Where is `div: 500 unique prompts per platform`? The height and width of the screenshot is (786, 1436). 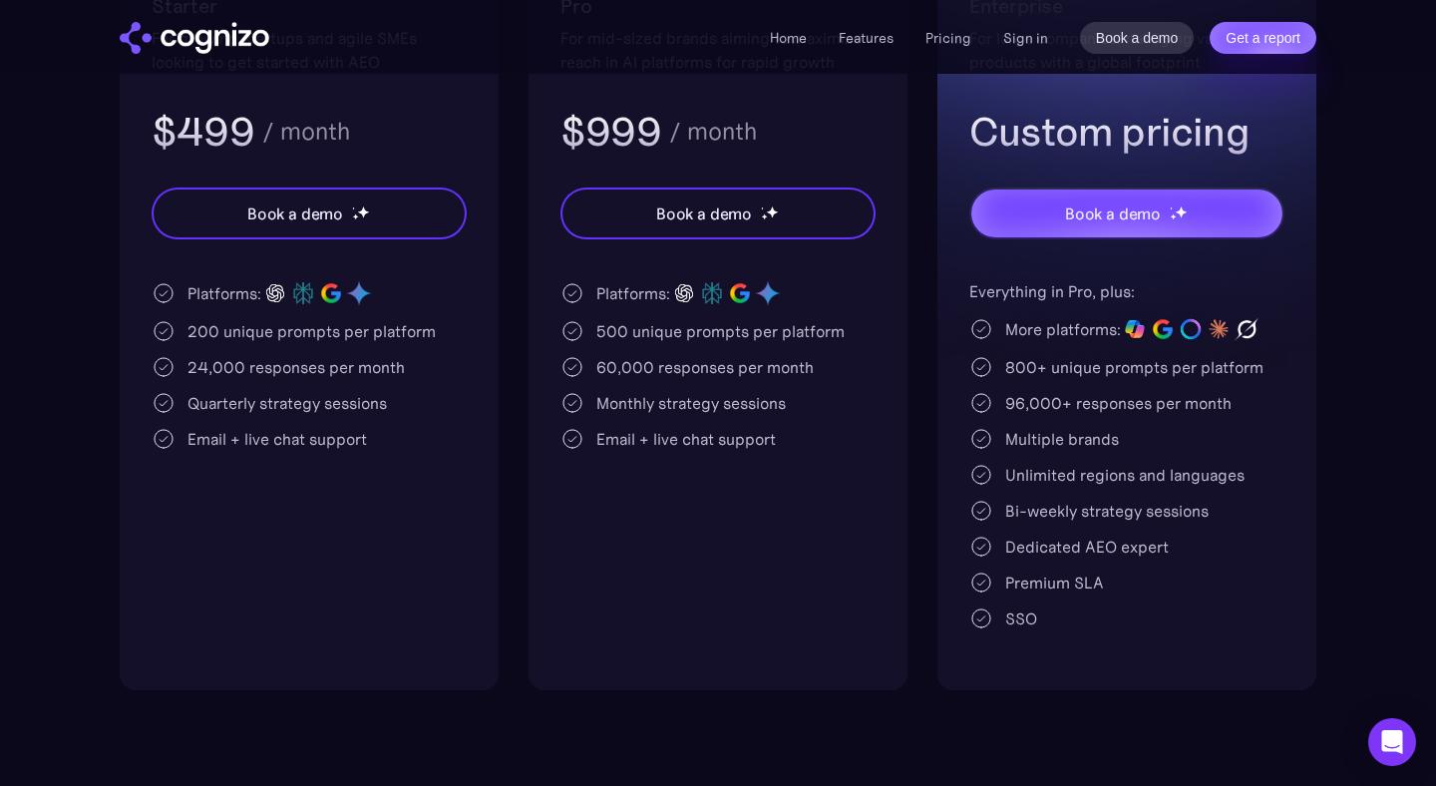 div: 500 unique prompts per platform is located at coordinates (720, 331).